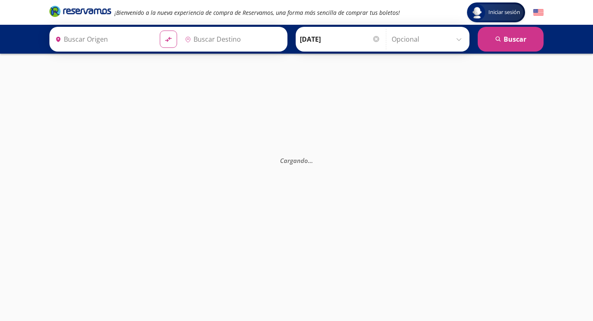 The height and width of the screenshot is (321, 593). I want to click on input: Buscar Origen, so click(103, 39).